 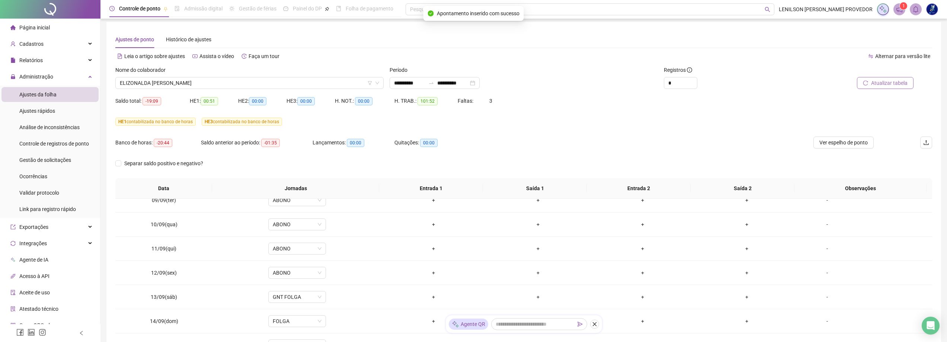 What do you see at coordinates (926, 142) in the screenshot?
I see `span: upload` at bounding box center [926, 142].